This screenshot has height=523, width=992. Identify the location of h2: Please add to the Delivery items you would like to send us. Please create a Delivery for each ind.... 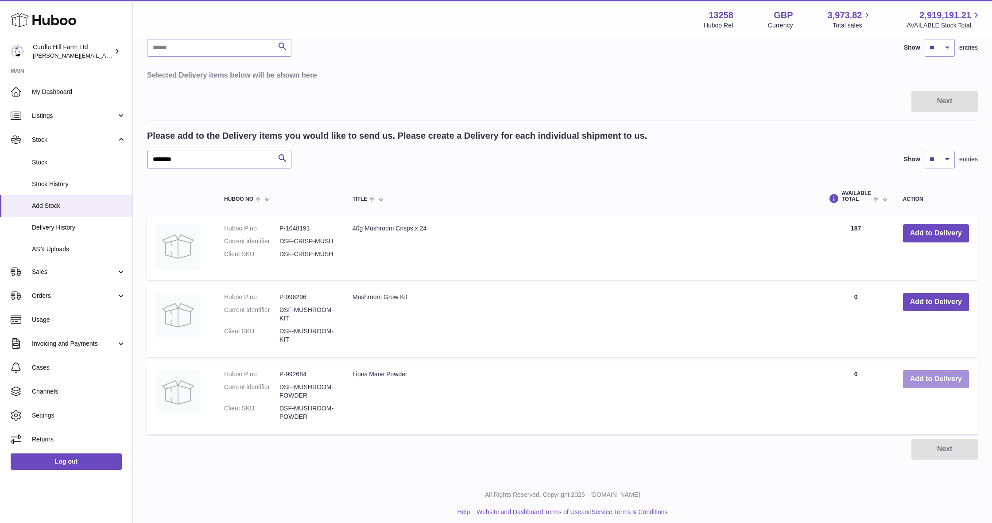
(397, 136).